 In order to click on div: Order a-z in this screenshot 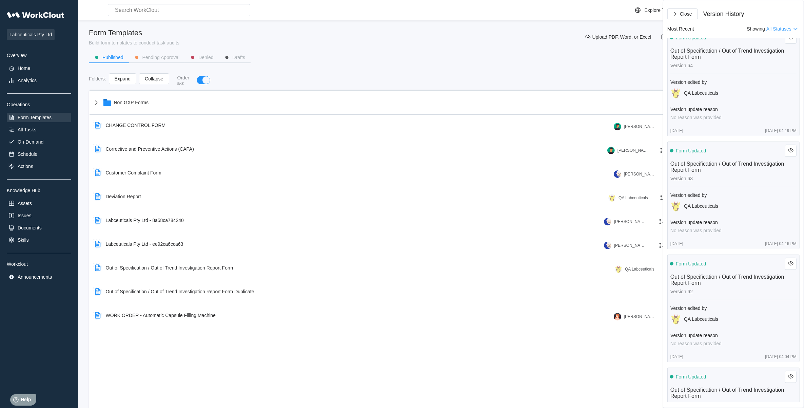, I will do `click(184, 80)`.